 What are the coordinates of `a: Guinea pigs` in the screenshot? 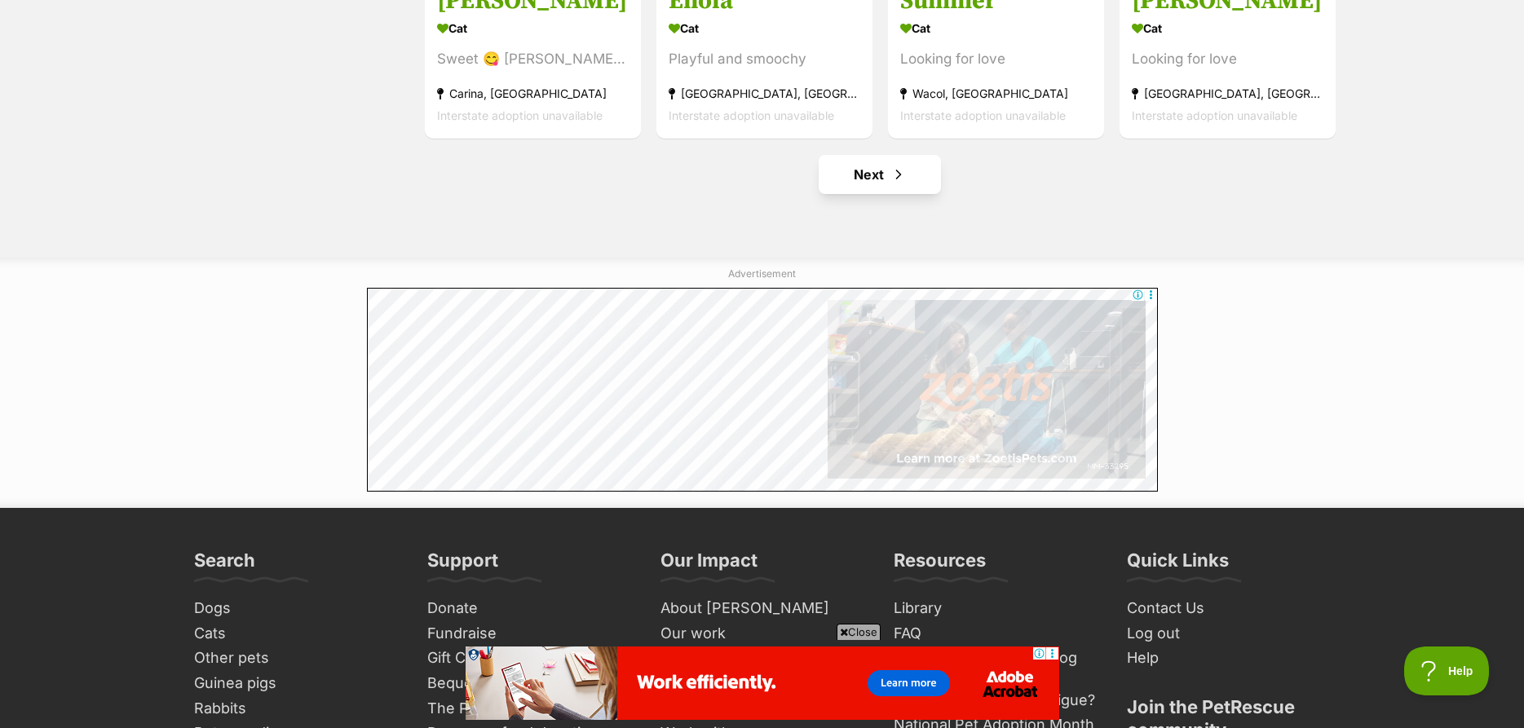 It's located at (296, 683).